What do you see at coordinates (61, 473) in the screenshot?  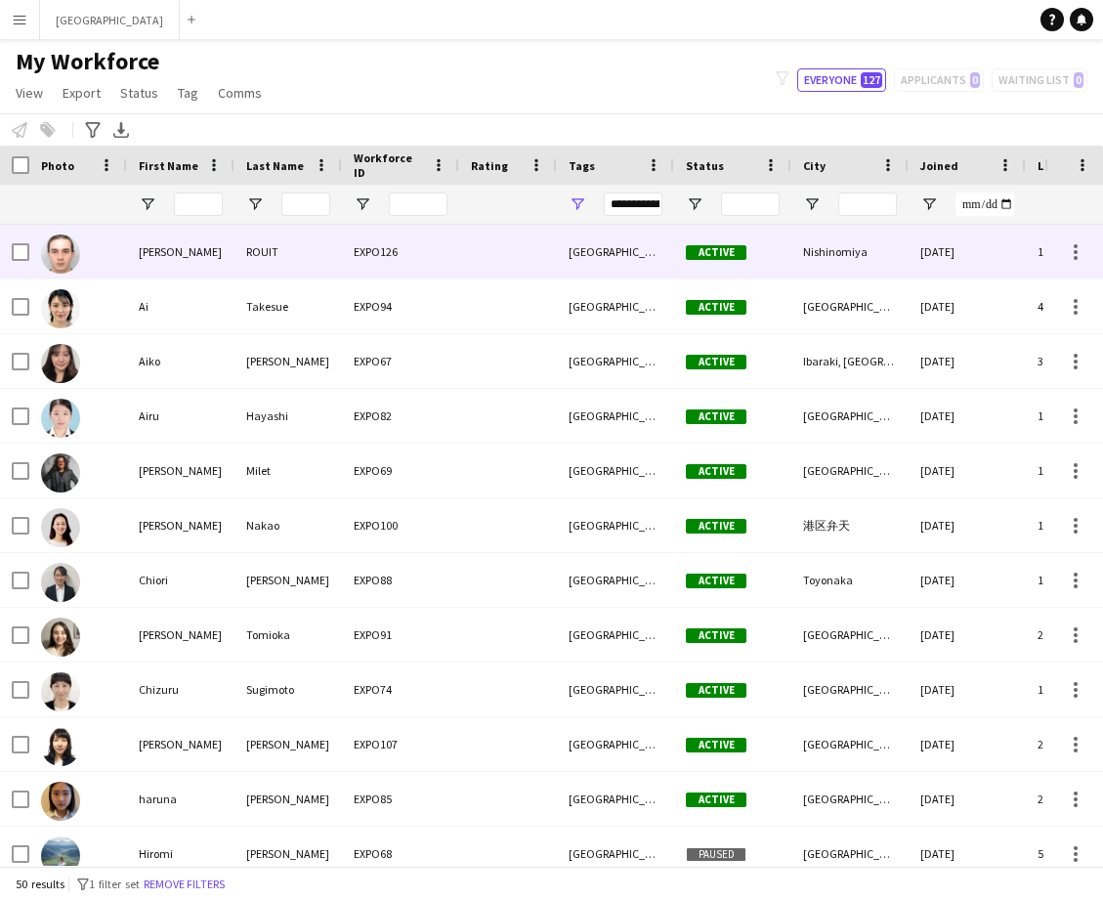 I see `img: Antoine Milet` at bounding box center [61, 473].